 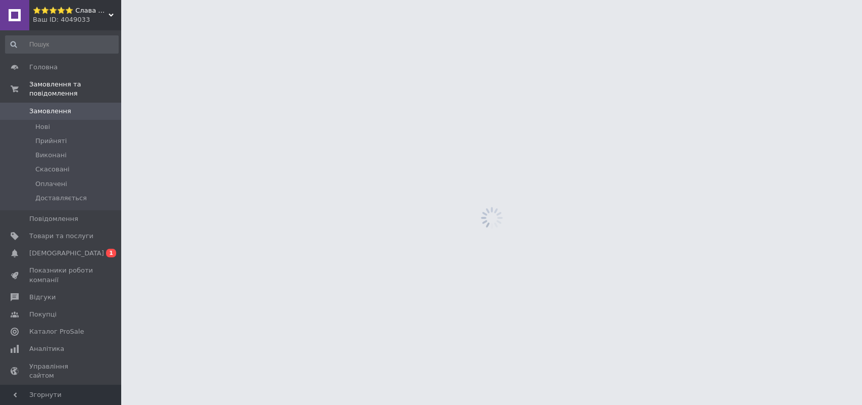 What do you see at coordinates (53, 169) in the screenshot?
I see `span: Скасовані` at bounding box center [53, 169].